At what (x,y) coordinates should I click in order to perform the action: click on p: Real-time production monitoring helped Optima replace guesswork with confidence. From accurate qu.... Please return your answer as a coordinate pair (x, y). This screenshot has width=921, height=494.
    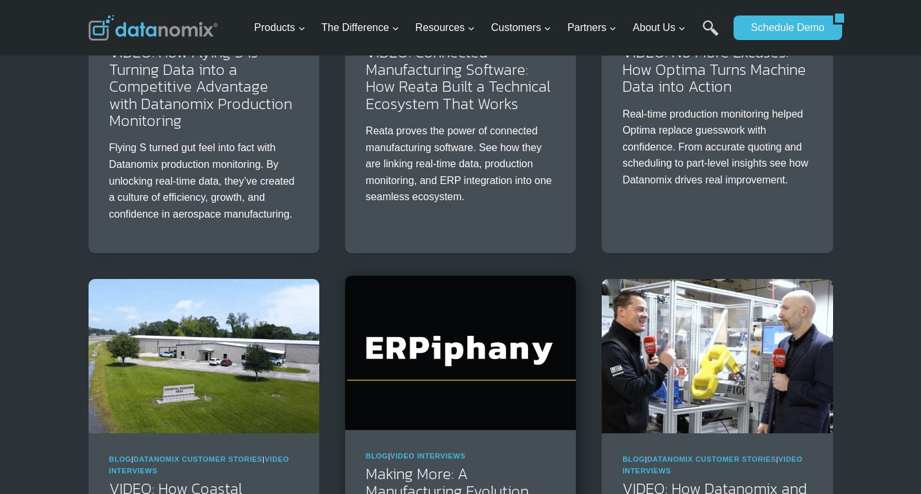
    Looking at the image, I should click on (717, 147).